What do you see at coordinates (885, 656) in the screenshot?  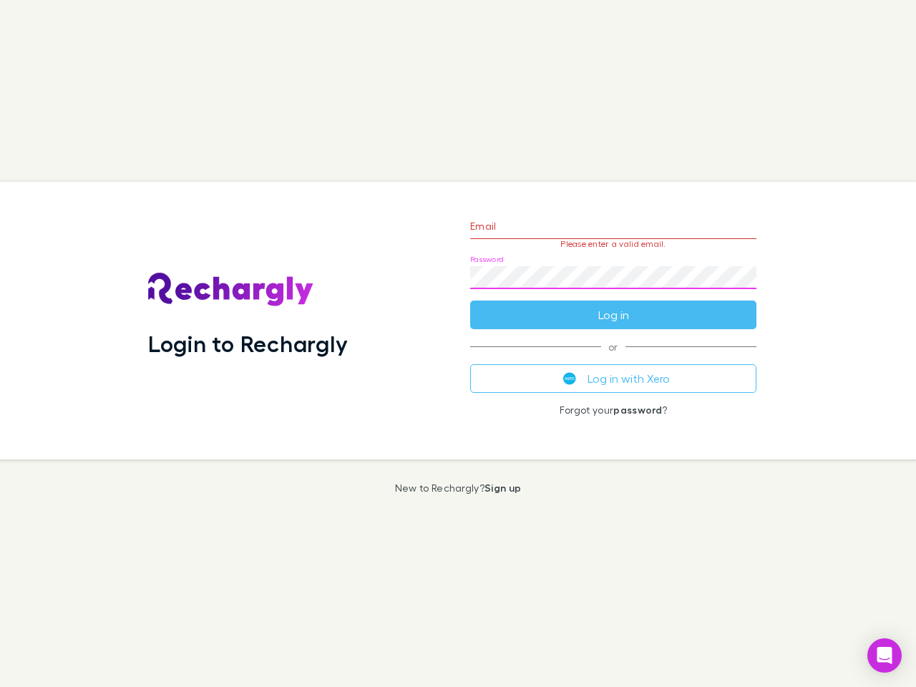 I see `div: Open Intercom Messenger` at bounding box center [885, 656].